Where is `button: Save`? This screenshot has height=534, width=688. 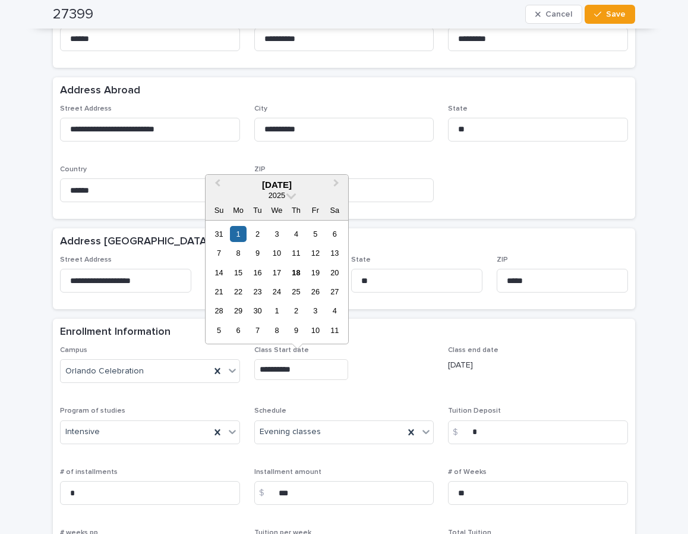 button: Save is located at coordinates (610, 14).